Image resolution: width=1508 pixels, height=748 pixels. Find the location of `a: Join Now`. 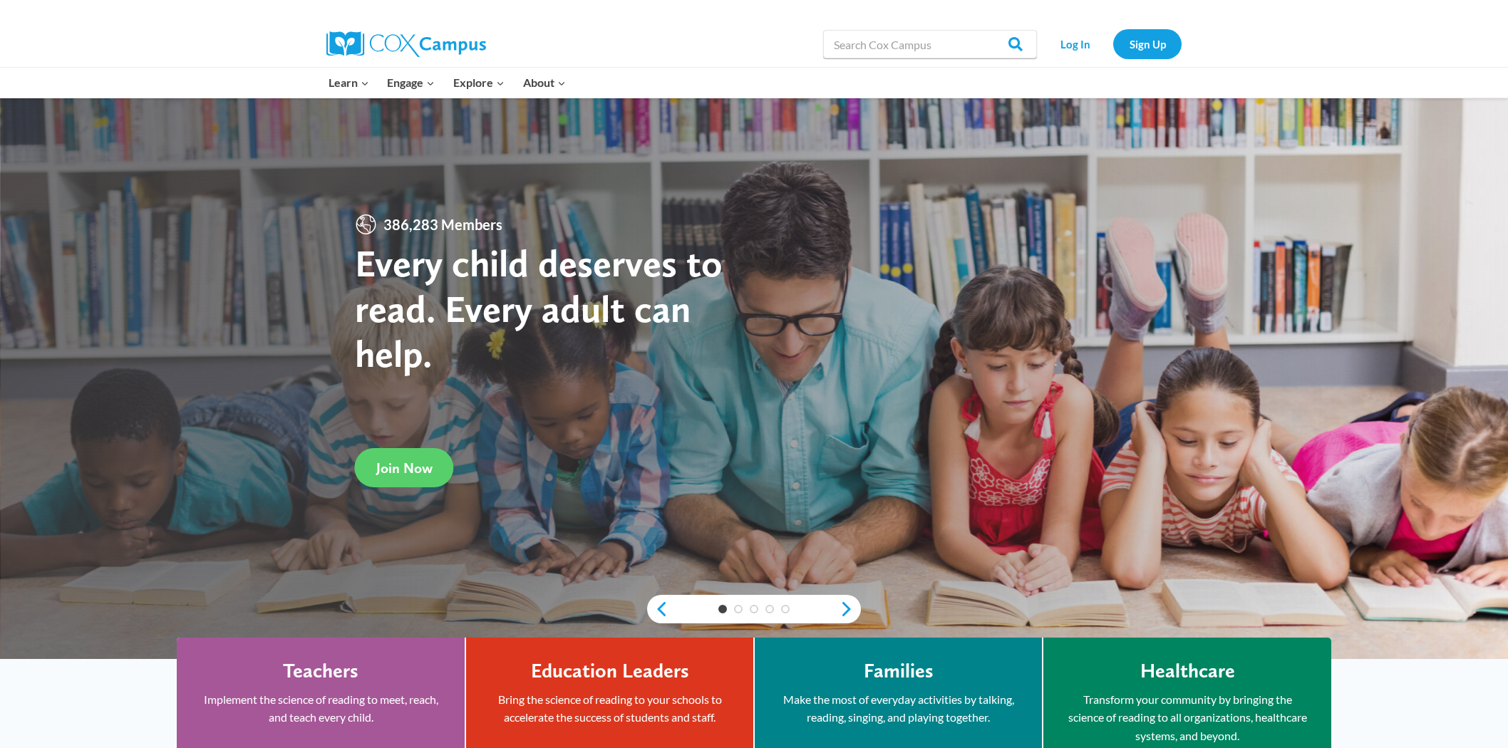

a: Join Now is located at coordinates (404, 467).